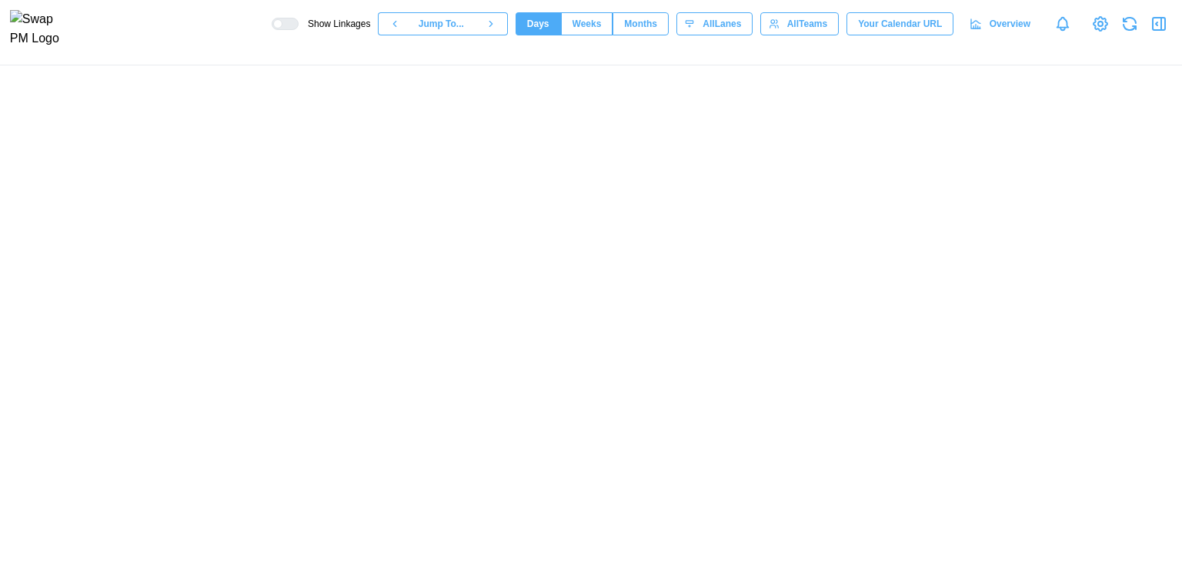 The width and height of the screenshot is (1182, 562). I want to click on span: All Teams, so click(807, 24).